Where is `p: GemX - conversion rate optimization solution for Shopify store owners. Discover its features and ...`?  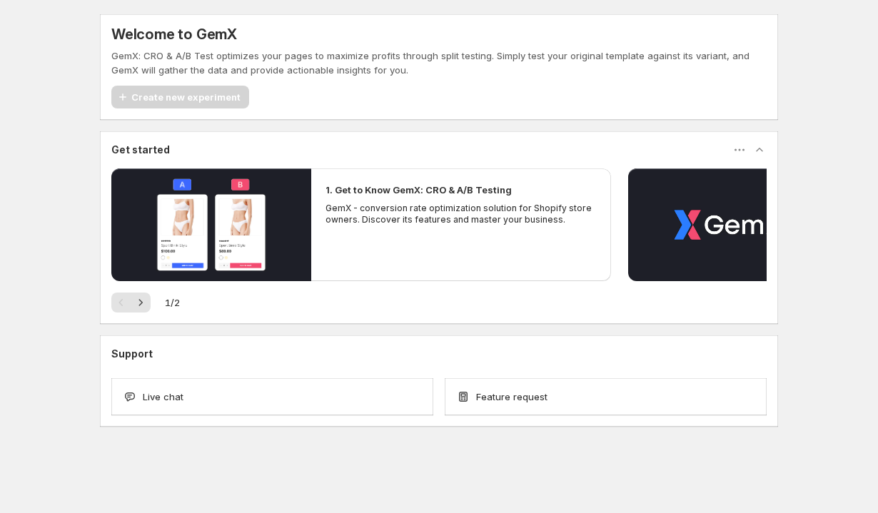
p: GemX - conversion rate optimization solution for Shopify store owners. Discover its features and ... is located at coordinates (461, 214).